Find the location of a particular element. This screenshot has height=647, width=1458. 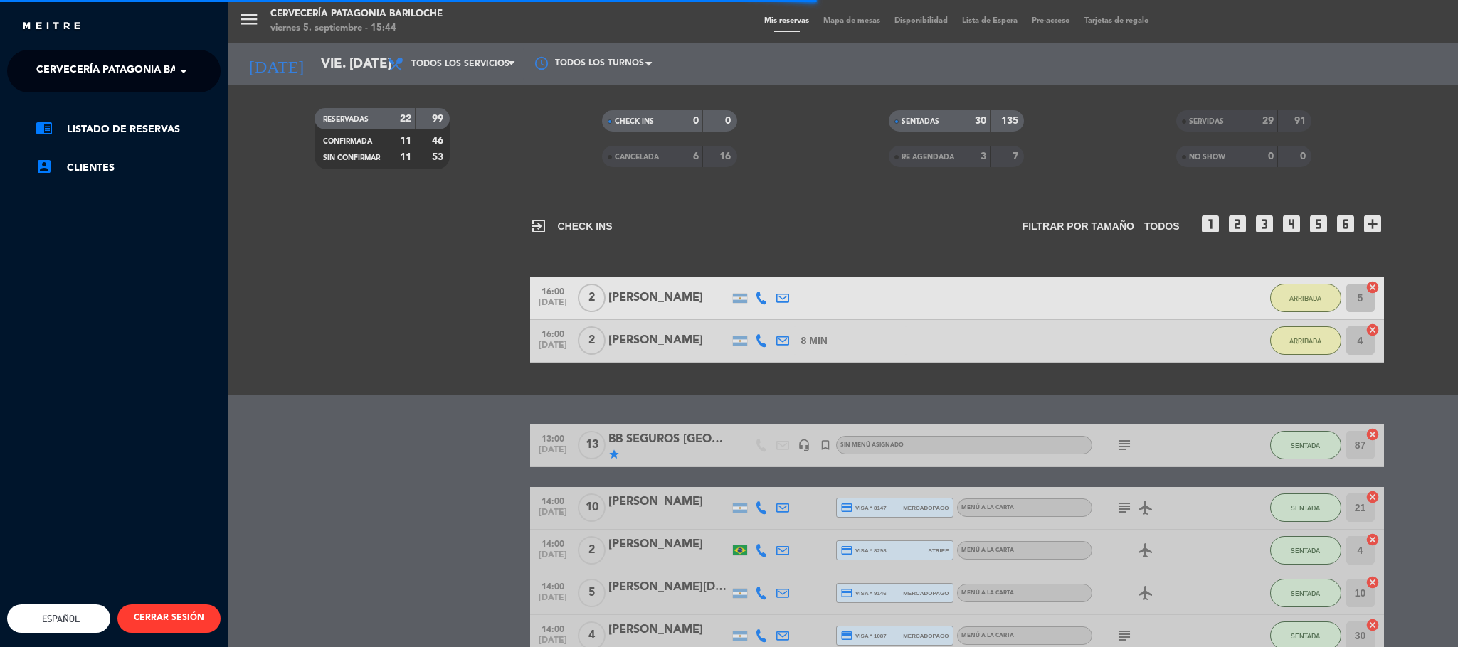

span: Español is located at coordinates (59, 619).